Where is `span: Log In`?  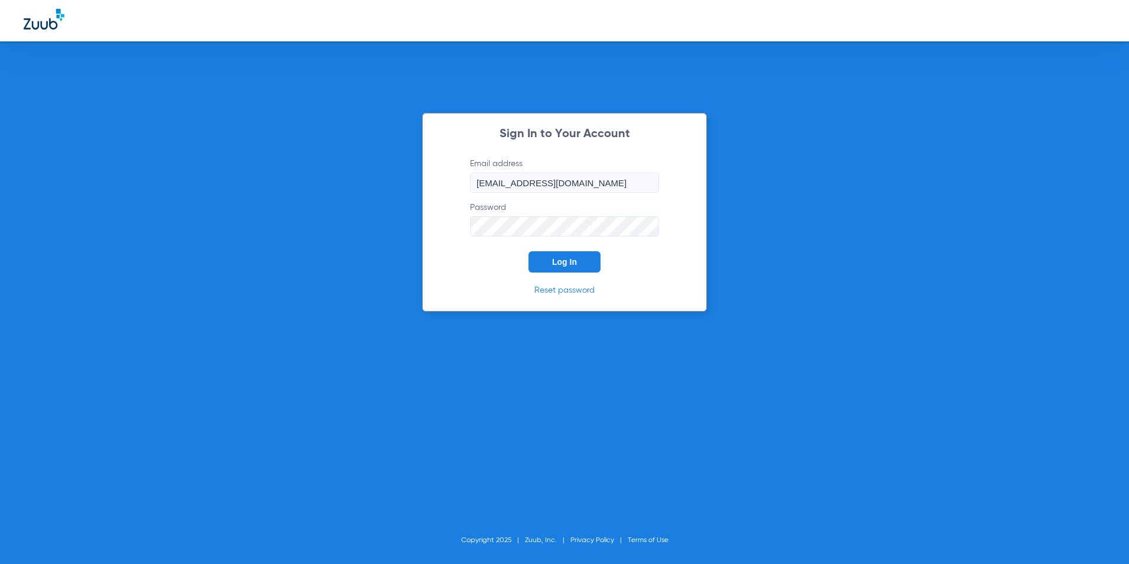 span: Log In is located at coordinates (565, 262).